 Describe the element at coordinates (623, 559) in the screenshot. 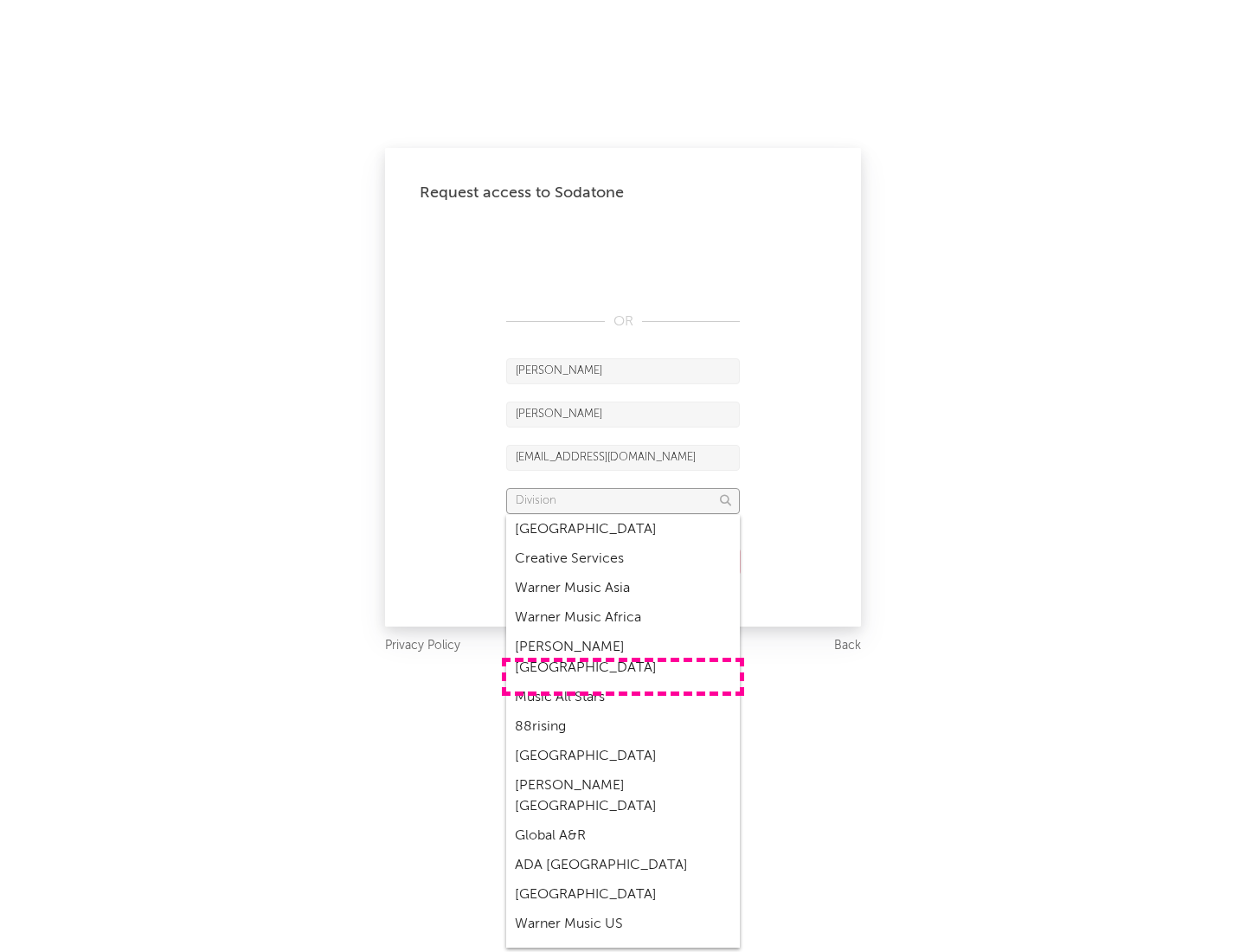

I see `div: Creative Services` at that location.